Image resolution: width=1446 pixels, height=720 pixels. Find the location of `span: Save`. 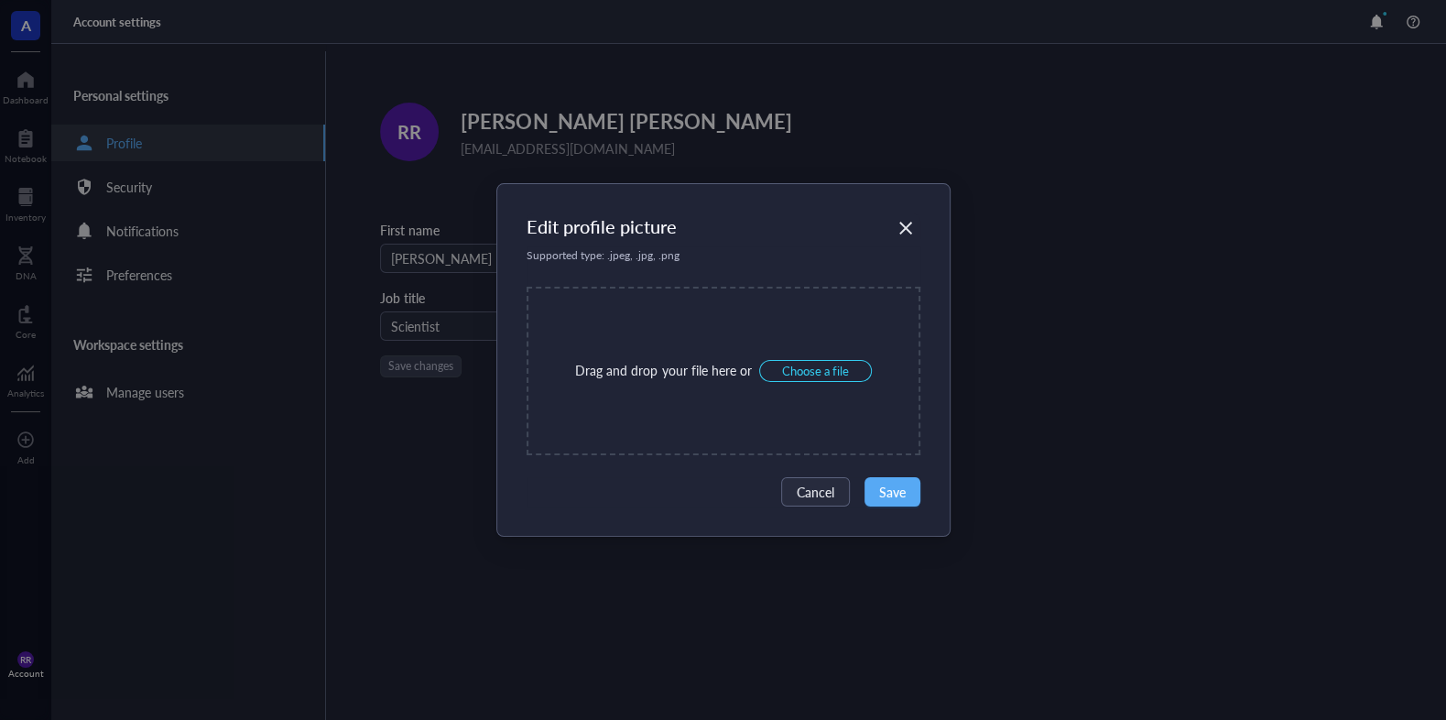

span: Save is located at coordinates (892, 492).